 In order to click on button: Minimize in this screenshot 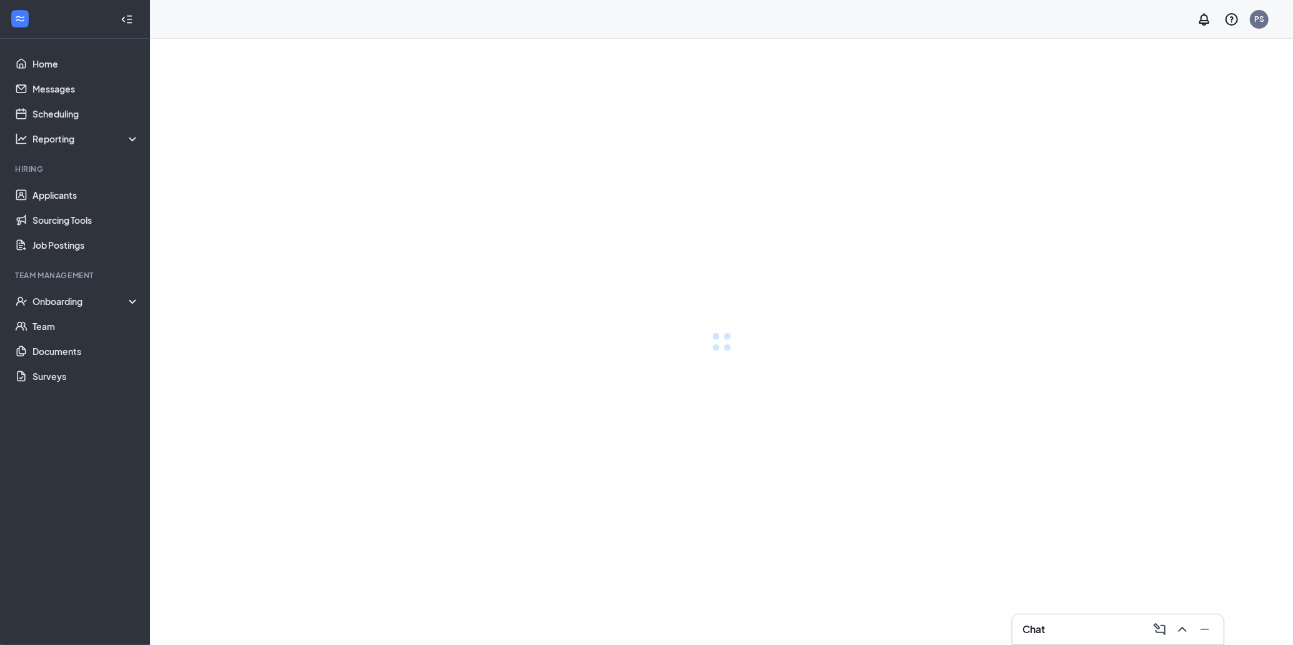, I will do `click(1204, 629)`.